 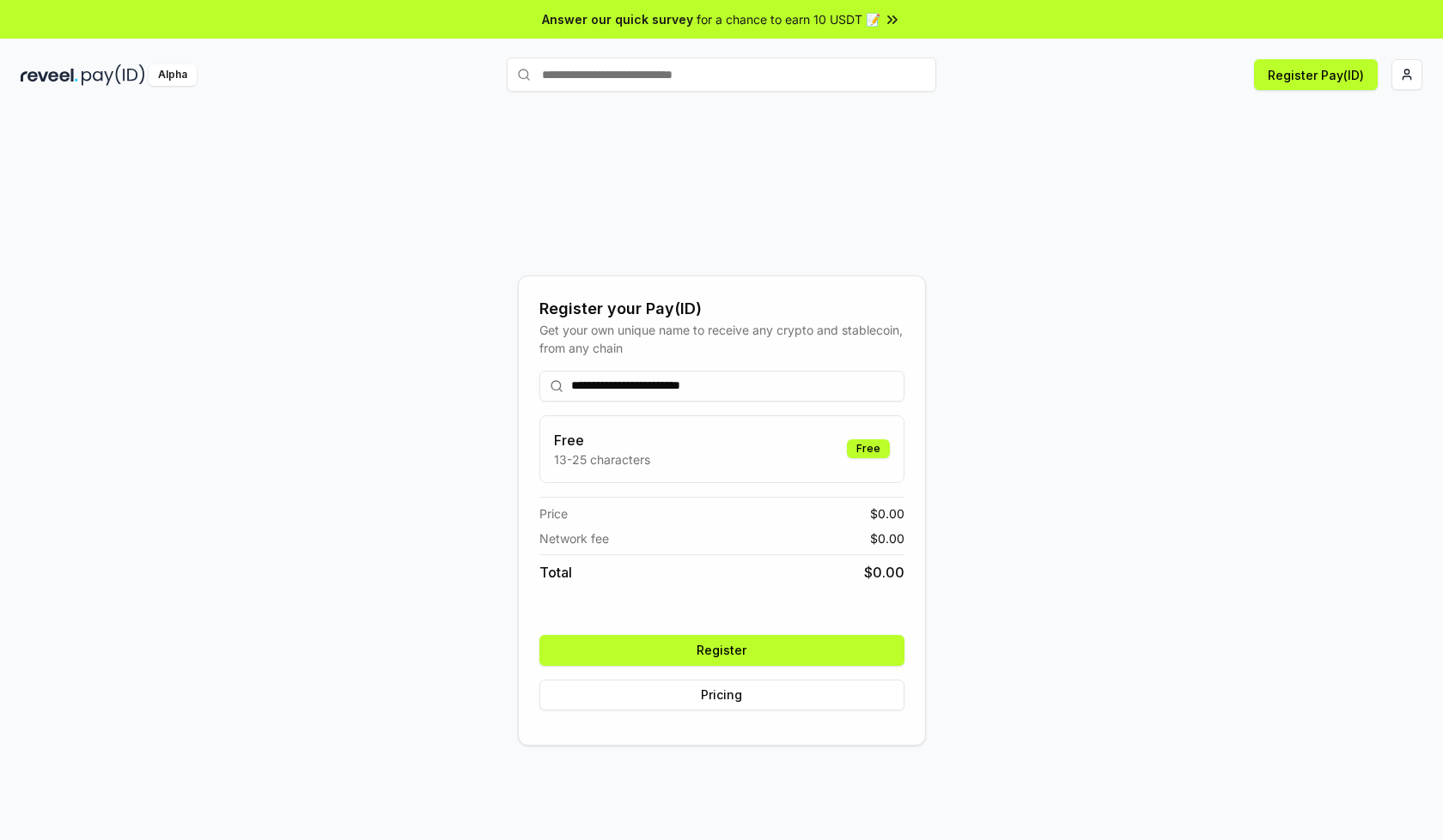 What do you see at coordinates (556, 572) in the screenshot?
I see `span: Total` at bounding box center [556, 572].